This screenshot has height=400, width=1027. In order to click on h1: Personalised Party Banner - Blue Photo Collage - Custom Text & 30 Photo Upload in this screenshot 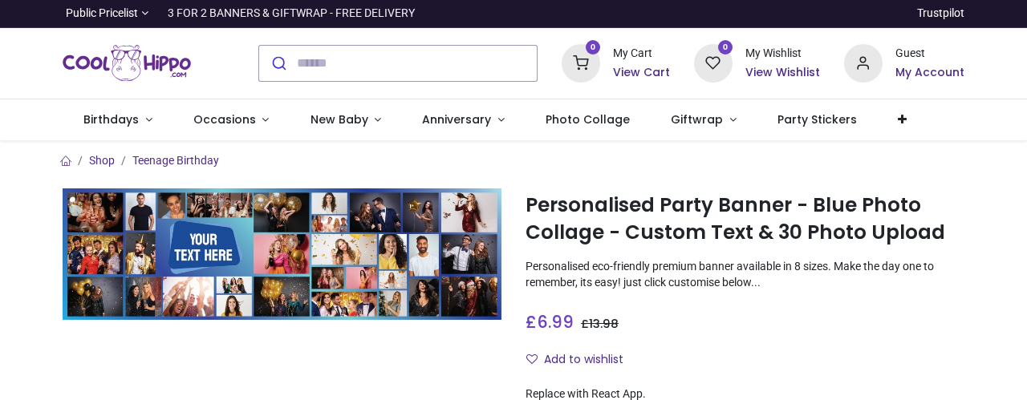, I will do `click(744, 219)`.